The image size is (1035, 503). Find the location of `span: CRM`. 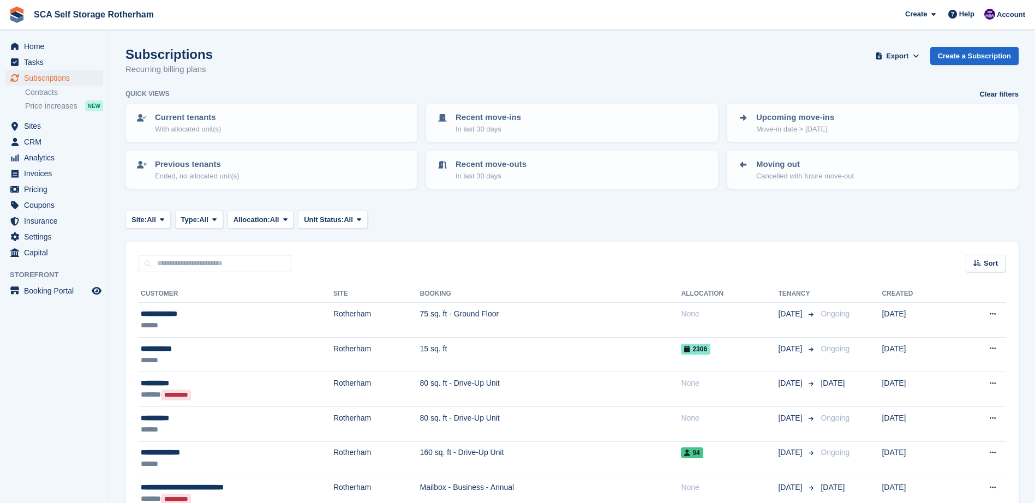

span: CRM is located at coordinates (57, 142).